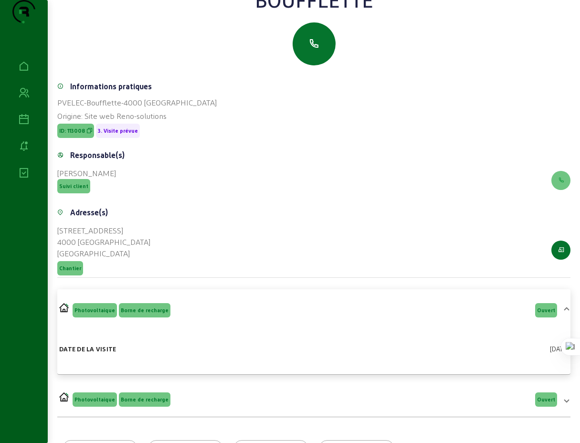  Describe the element at coordinates (314, 116) in the screenshot. I see `div: Origine: Site web Reno-solutions` at that location.